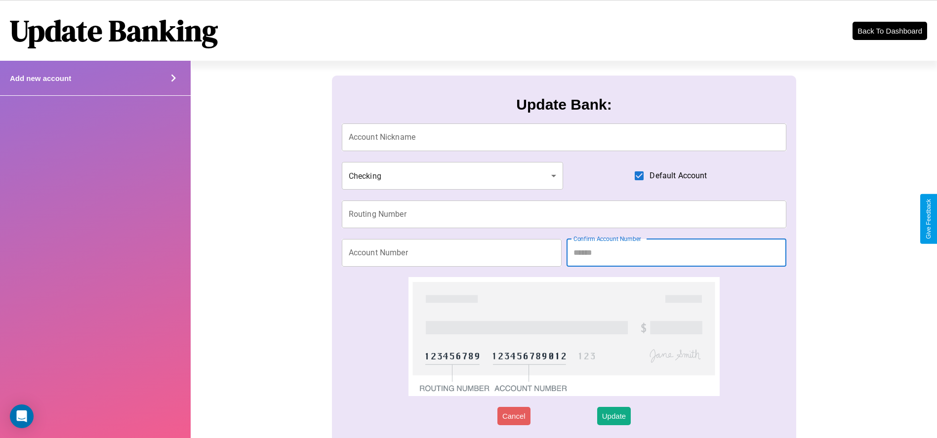 The width and height of the screenshot is (937, 438). Describe the element at coordinates (41, 78) in the screenshot. I see `h4: Add new account` at that location.